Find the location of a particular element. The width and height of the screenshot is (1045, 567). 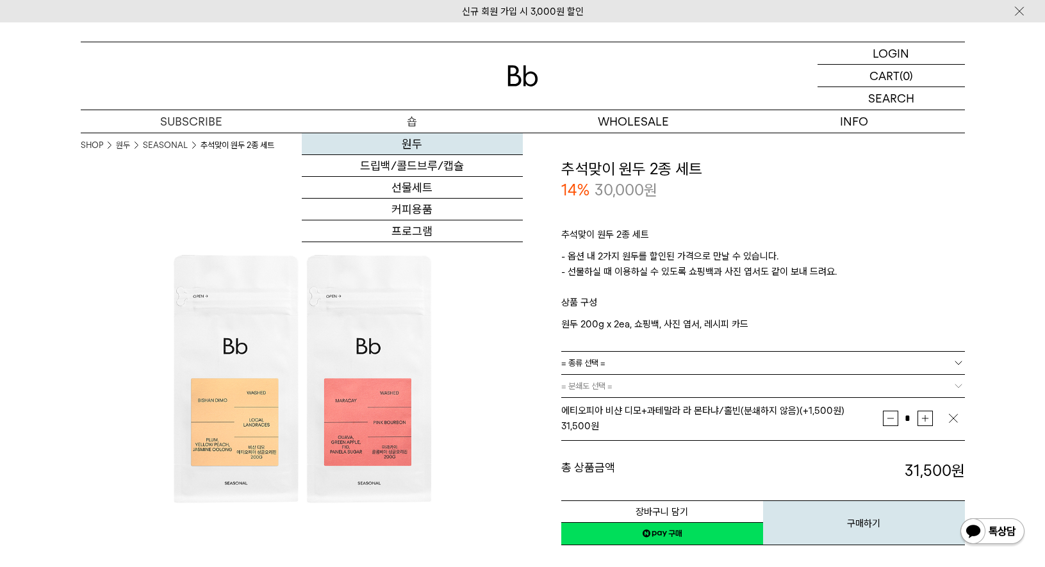

p: 숍 is located at coordinates (412, 121).